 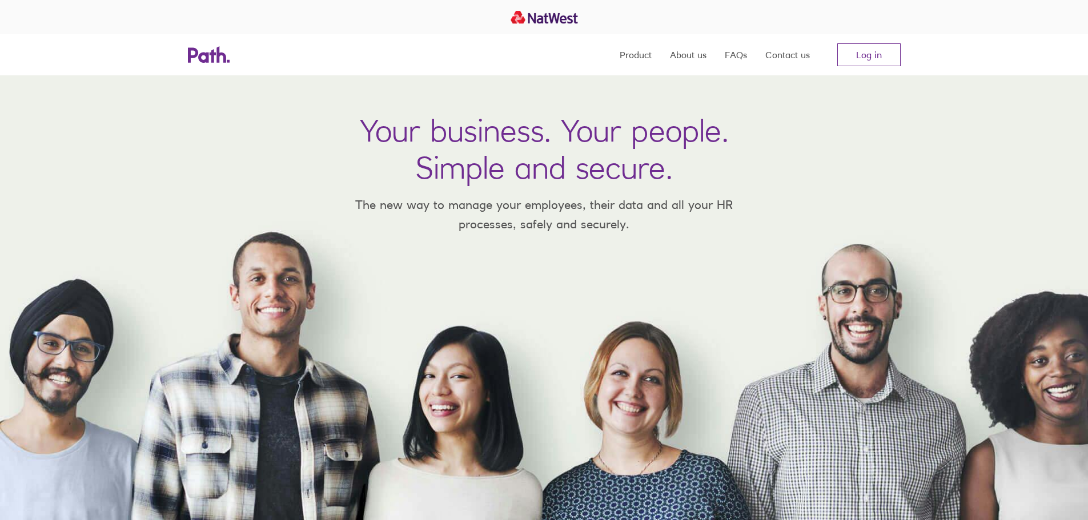 What do you see at coordinates (688, 55) in the screenshot?
I see `a: About us` at bounding box center [688, 55].